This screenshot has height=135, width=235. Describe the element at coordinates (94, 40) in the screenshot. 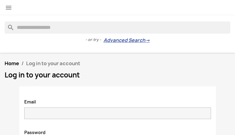

I see `span: - or try -` at that location.